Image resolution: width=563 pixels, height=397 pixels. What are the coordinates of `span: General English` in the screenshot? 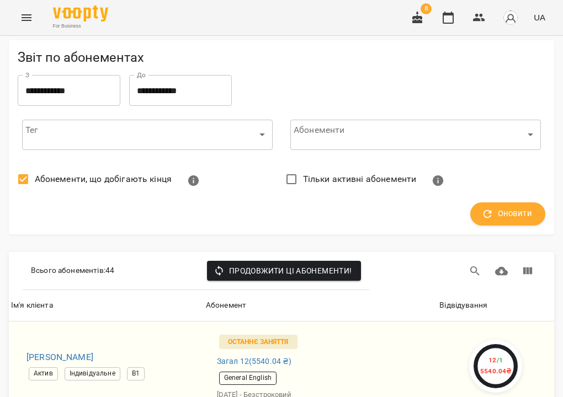 It's located at (248, 378).